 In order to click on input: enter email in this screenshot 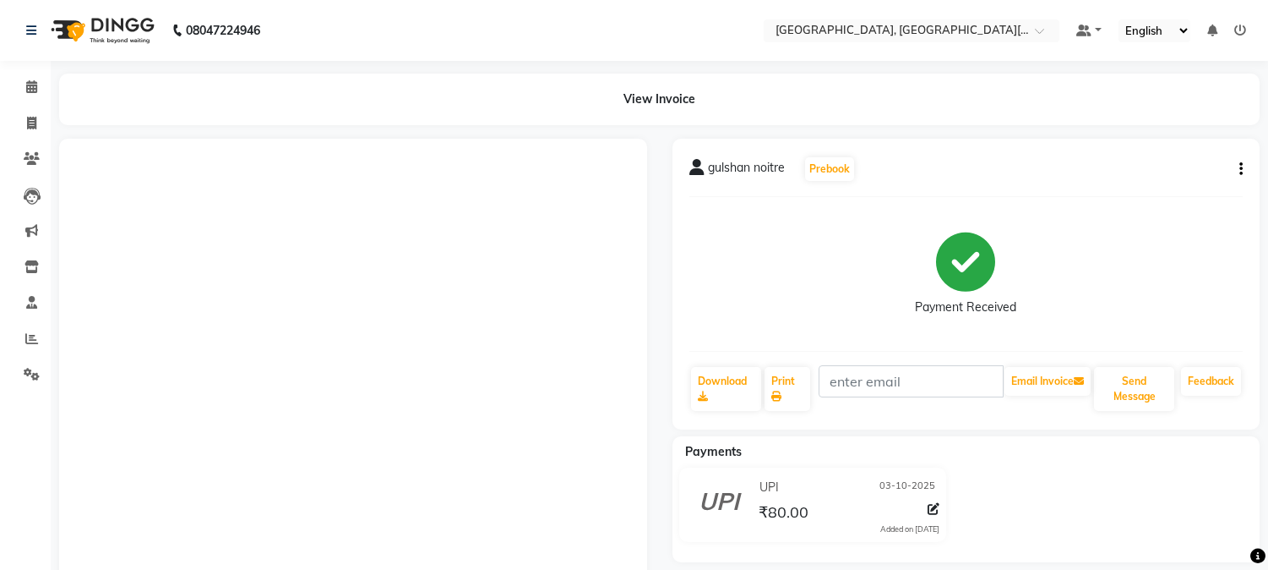, I will do `click(911, 381)`.